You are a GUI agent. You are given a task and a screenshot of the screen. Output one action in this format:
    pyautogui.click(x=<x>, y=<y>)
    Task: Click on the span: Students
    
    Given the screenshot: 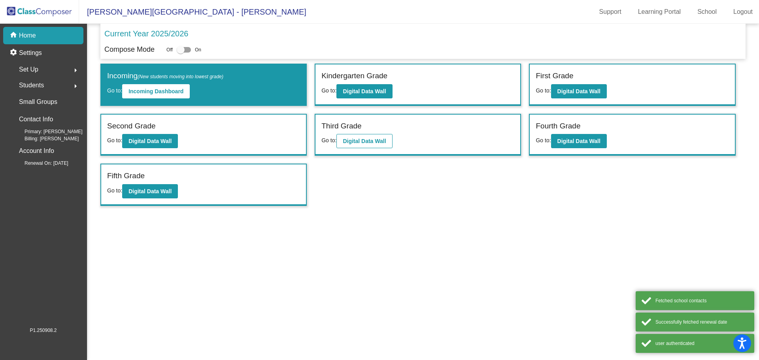 What is the action you would take?
    pyautogui.click(x=31, y=85)
    